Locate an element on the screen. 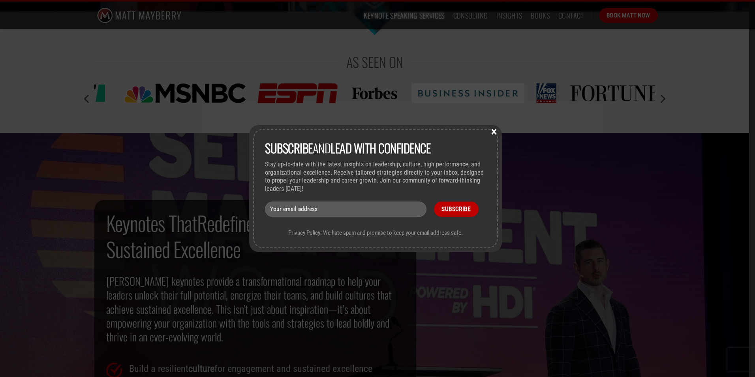  input: Your email address is located at coordinates (346, 209).